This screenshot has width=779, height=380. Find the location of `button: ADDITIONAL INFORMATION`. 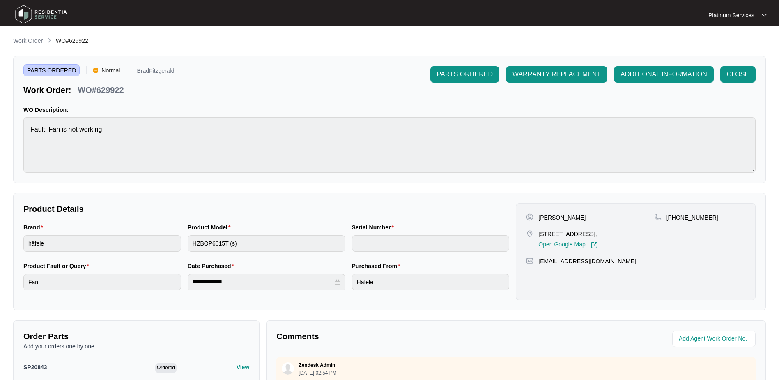

button: ADDITIONAL INFORMATION is located at coordinates (664, 74).